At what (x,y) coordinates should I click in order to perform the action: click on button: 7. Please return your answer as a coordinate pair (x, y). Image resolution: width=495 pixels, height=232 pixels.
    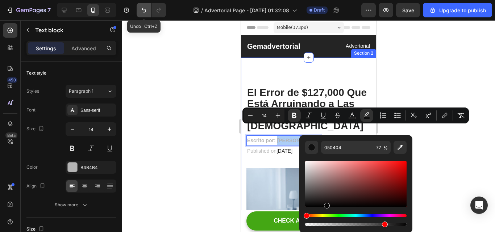
    Looking at the image, I should click on (28, 10).